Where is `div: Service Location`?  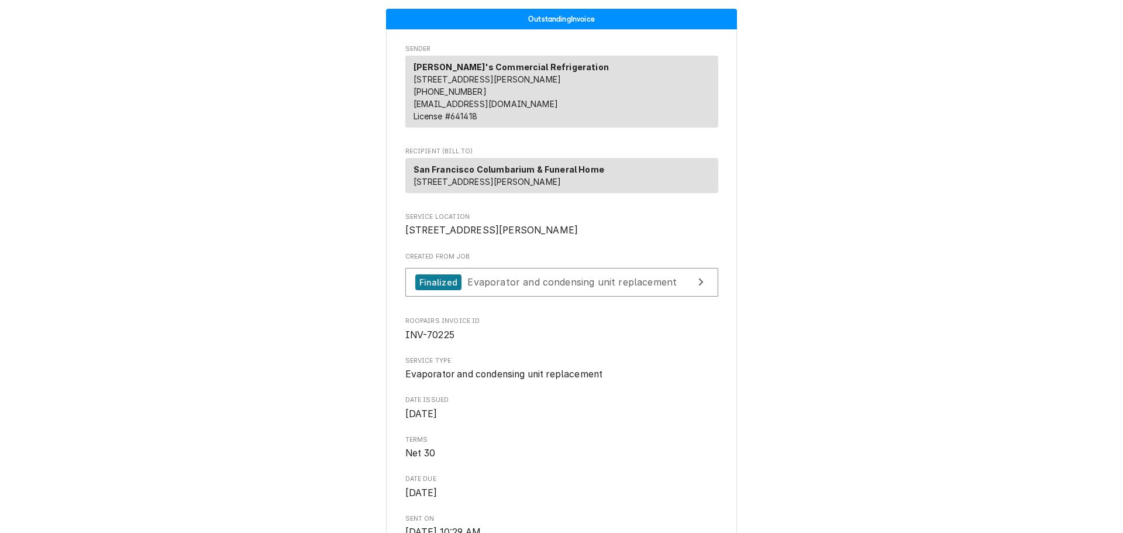 div: Service Location is located at coordinates (561, 225).